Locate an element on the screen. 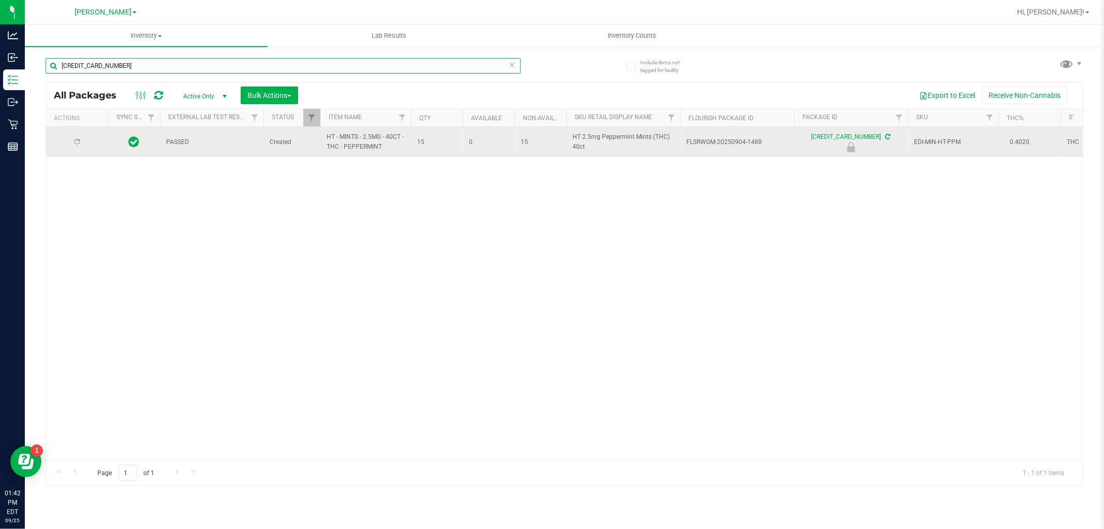  input: 1 is located at coordinates (128, 472).